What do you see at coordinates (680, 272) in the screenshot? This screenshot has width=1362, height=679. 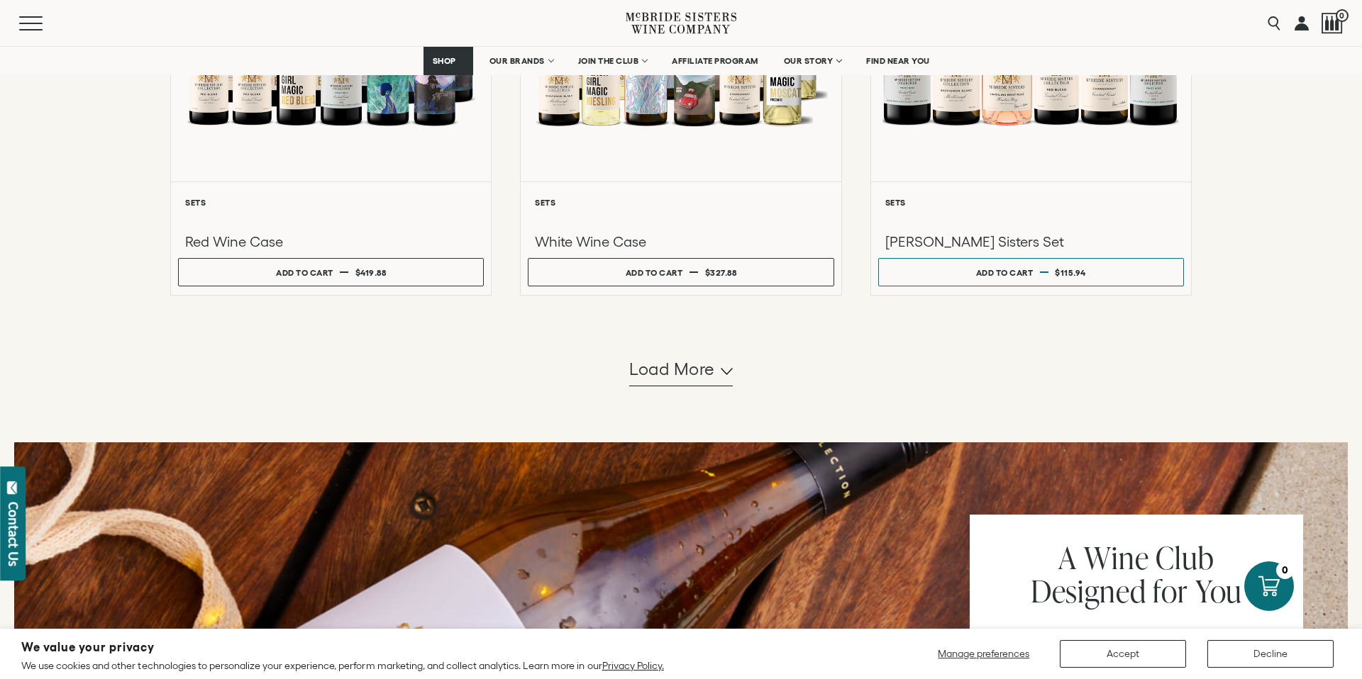 I see `button: Add to cart $327.88` at bounding box center [680, 272].